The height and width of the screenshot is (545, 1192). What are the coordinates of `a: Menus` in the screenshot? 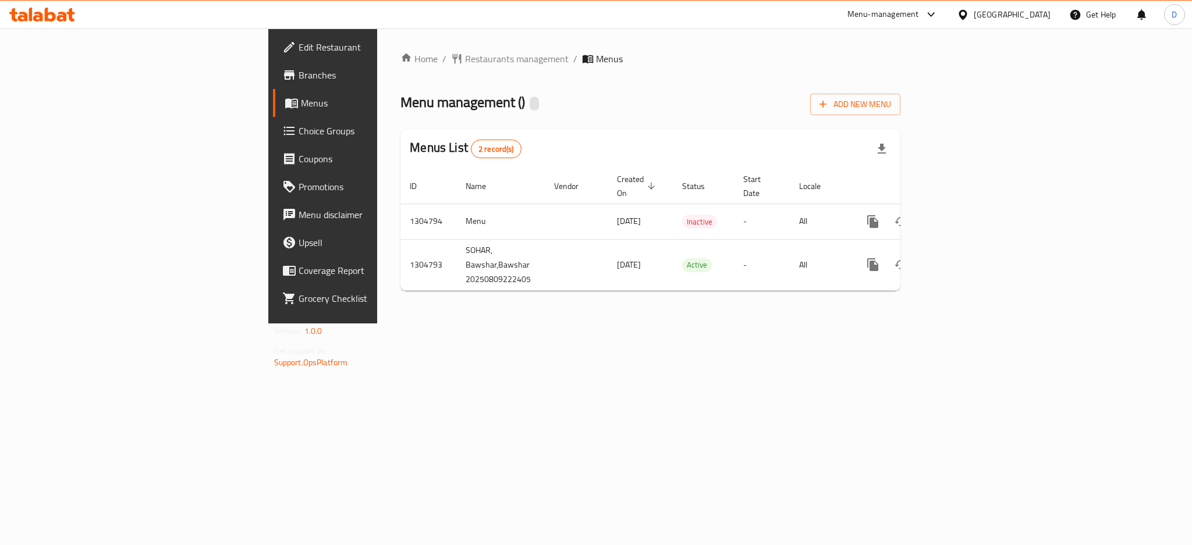 It's located at (370, 103).